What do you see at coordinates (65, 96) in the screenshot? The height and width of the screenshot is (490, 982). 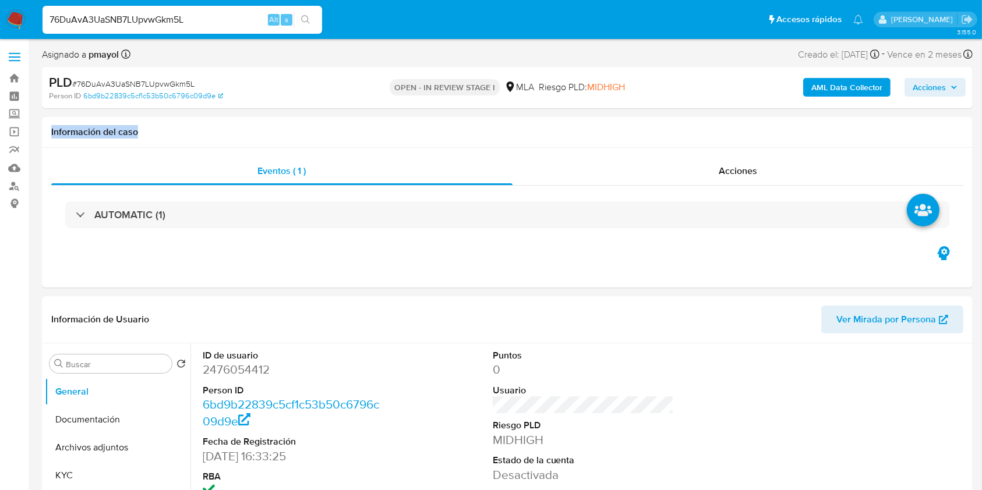 I see `b: Person ID` at bounding box center [65, 96].